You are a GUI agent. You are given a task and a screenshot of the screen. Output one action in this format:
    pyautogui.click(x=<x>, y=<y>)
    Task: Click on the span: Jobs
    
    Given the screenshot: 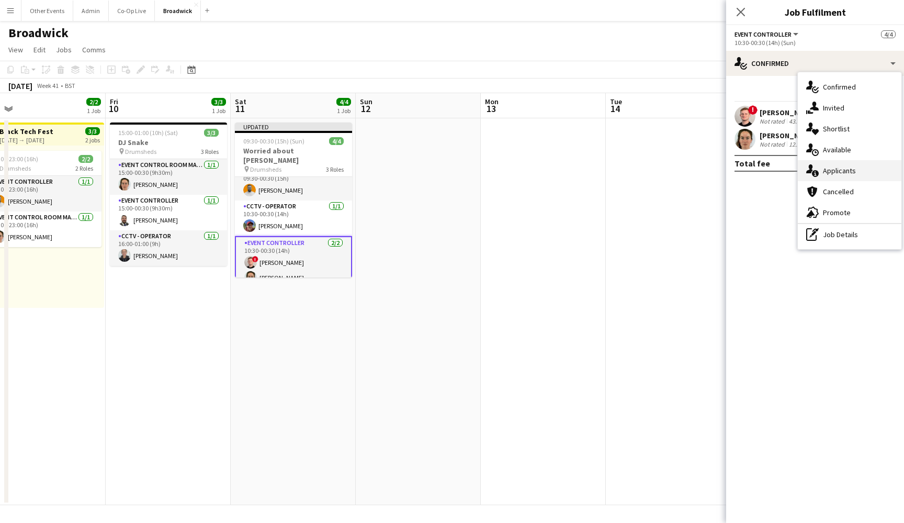 What is the action you would take?
    pyautogui.click(x=64, y=50)
    